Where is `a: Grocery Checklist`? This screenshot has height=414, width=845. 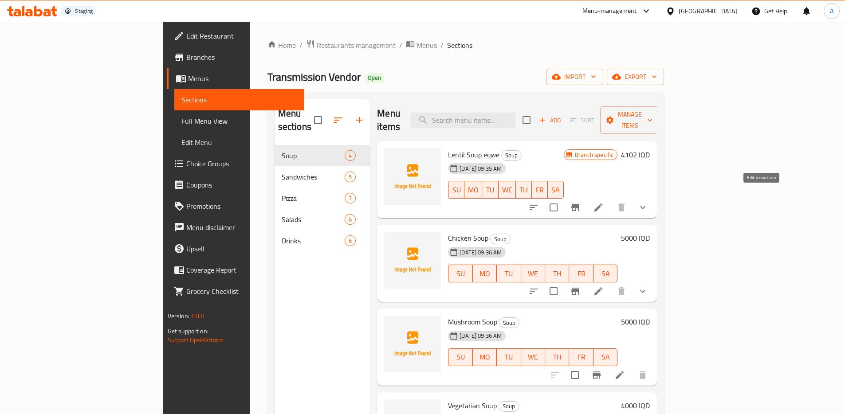
a: Grocery Checklist is located at coordinates (236, 291).